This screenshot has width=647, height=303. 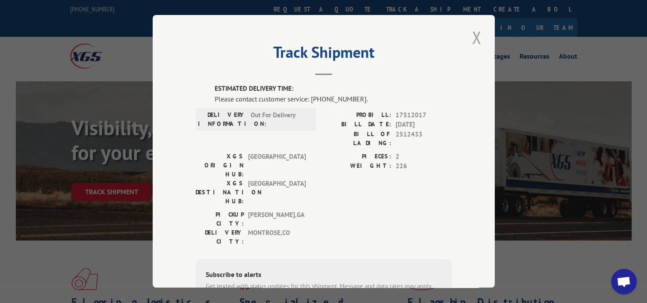 What do you see at coordinates (424, 157) in the screenshot?
I see `span: 2` at bounding box center [424, 157].